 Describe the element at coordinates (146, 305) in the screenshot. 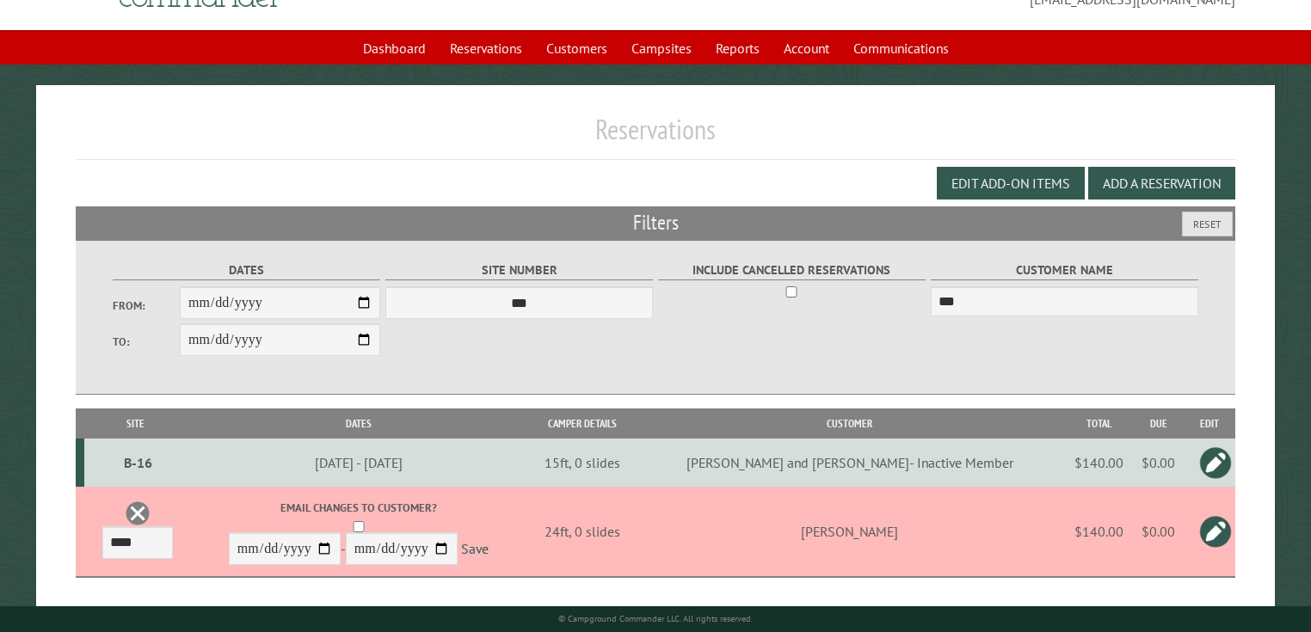

I see `label: From:` at that location.